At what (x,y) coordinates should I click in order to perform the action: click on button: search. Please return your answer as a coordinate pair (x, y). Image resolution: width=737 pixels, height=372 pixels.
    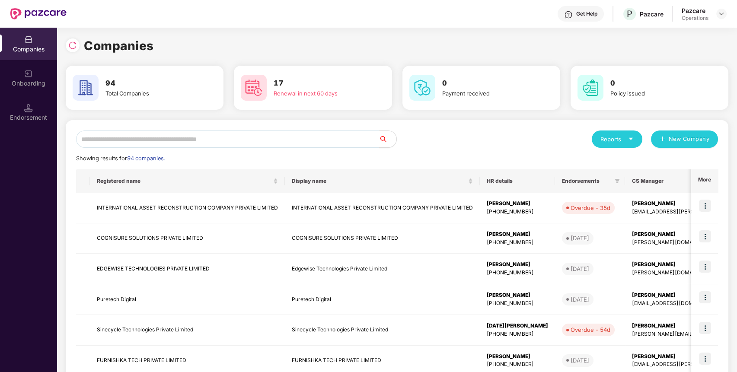
    Looking at the image, I should click on (388, 139).